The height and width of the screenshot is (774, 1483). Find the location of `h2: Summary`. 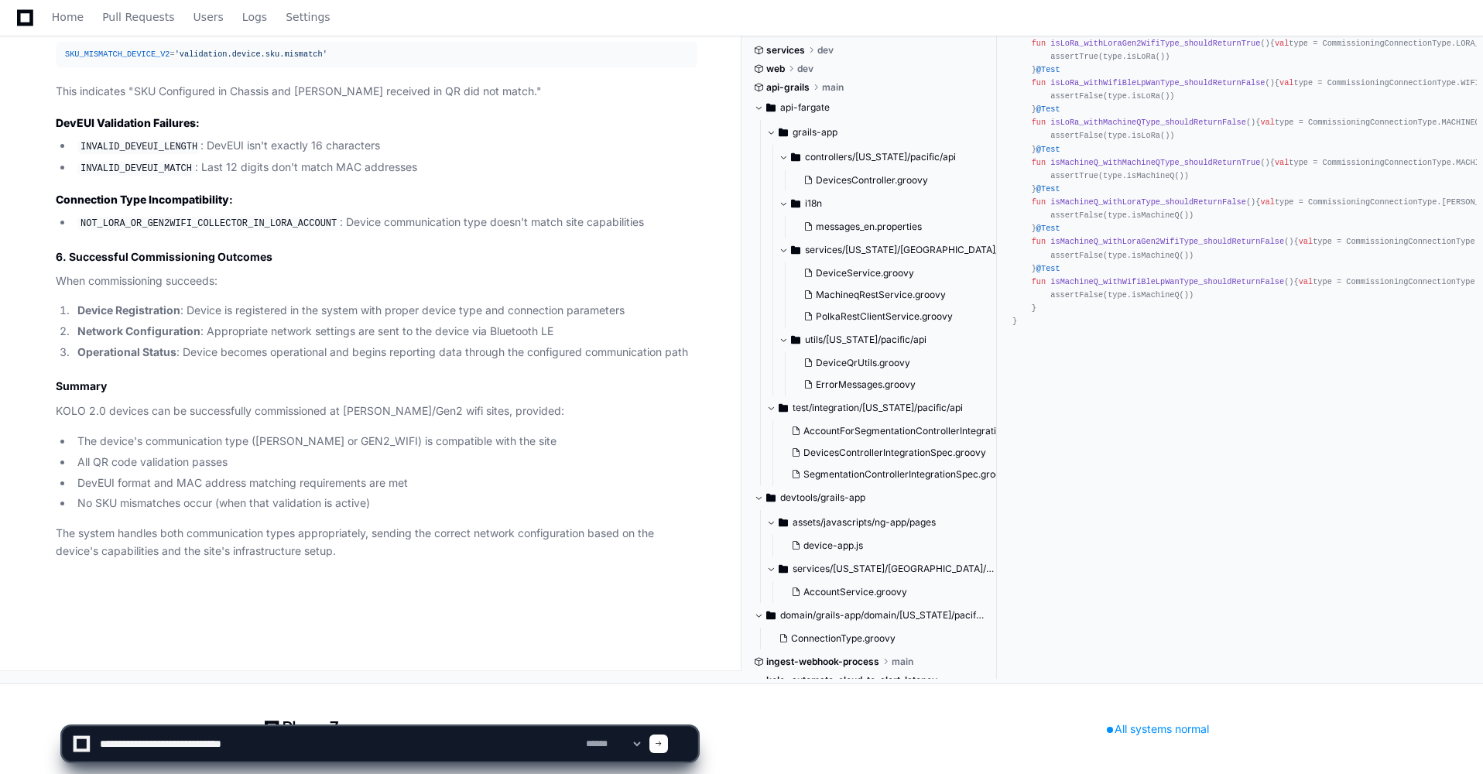

h2: Summary is located at coordinates (376, 386).